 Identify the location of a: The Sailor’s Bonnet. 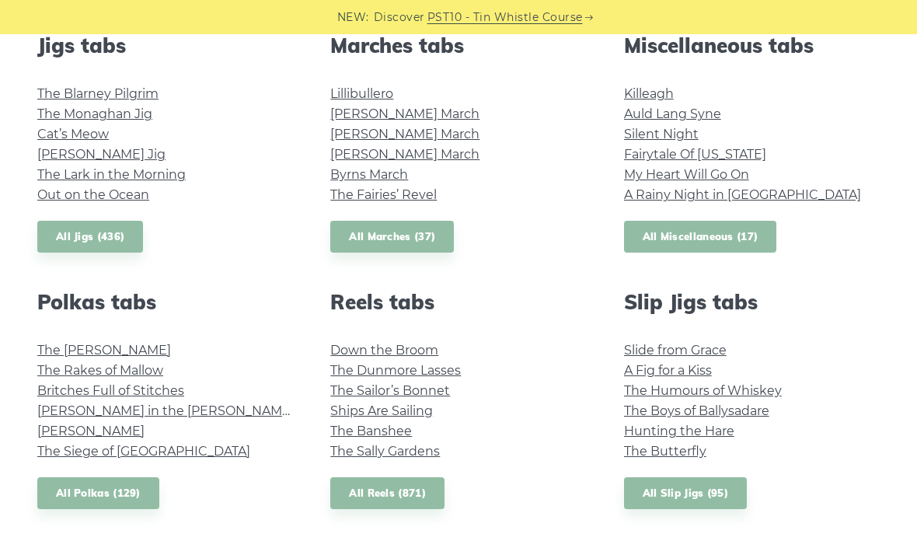
(390, 390).